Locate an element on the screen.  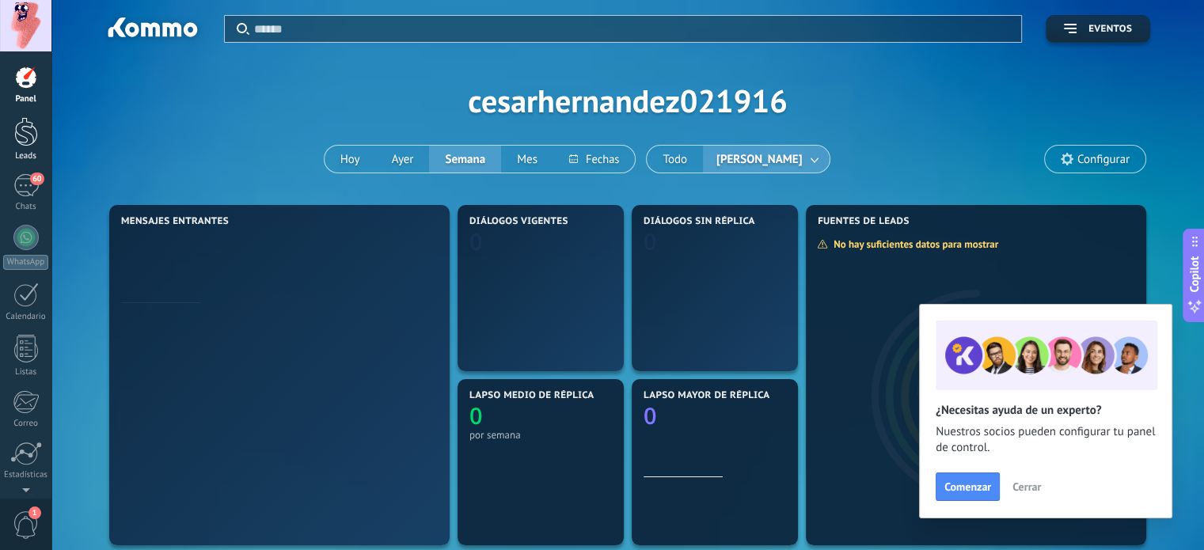
button: Eventos is located at coordinates (1098, 28).